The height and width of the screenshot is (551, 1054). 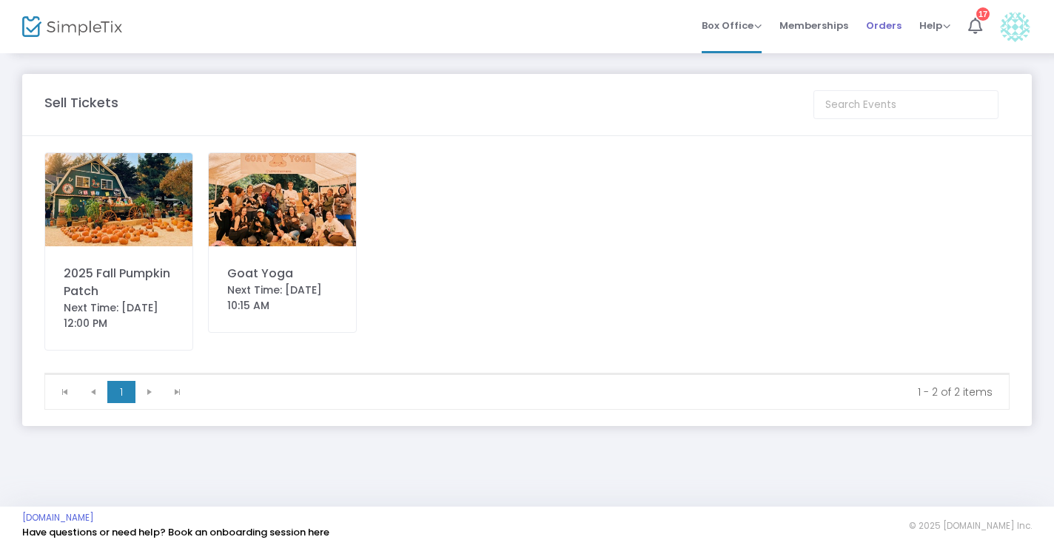 I want to click on a: Have questions or need help? Book an onboarding session here, so click(x=175, y=532).